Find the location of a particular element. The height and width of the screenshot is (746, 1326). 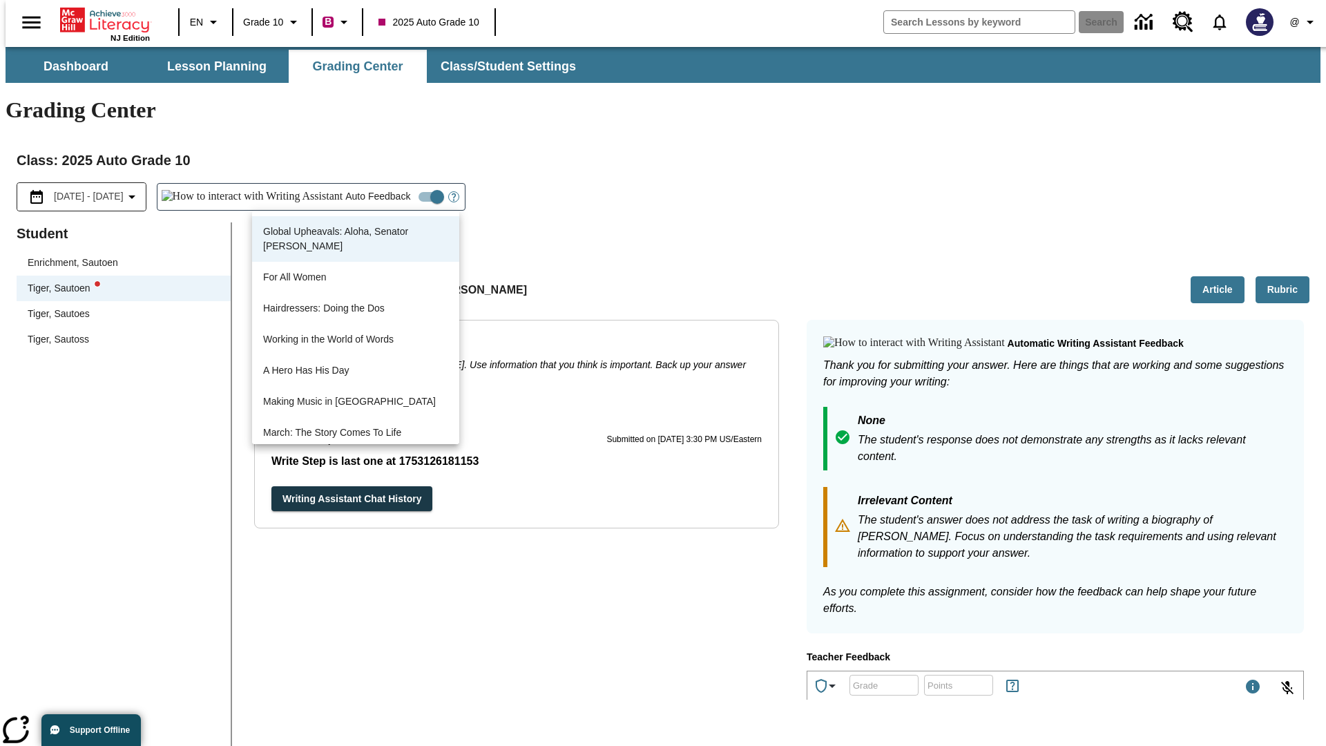

p: Working in the World of Words is located at coordinates (328, 339).